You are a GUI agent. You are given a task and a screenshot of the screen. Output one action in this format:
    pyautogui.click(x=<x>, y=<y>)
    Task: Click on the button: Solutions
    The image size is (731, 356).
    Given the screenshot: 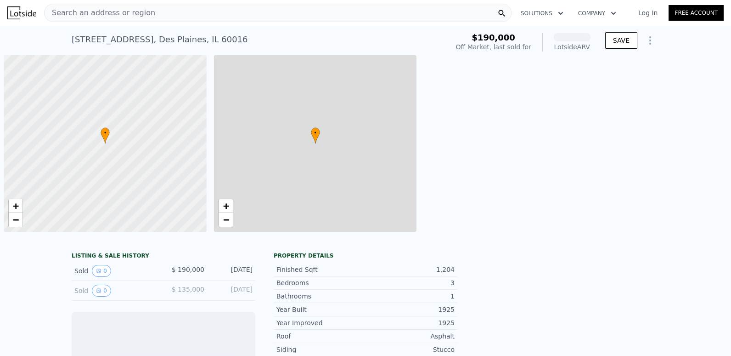 What is the action you would take?
    pyautogui.click(x=542, y=13)
    